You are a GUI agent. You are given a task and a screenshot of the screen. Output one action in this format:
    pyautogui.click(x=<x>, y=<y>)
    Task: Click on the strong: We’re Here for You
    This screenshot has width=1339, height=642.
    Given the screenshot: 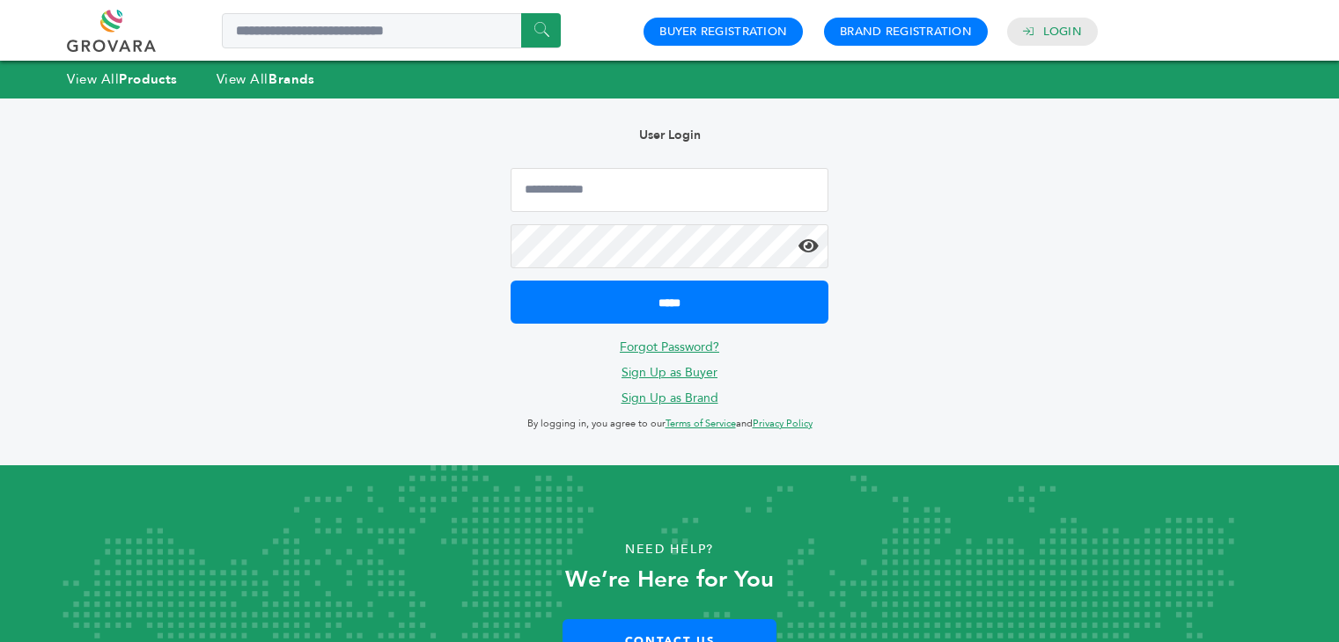 What is the action you would take?
    pyautogui.click(x=669, y=580)
    